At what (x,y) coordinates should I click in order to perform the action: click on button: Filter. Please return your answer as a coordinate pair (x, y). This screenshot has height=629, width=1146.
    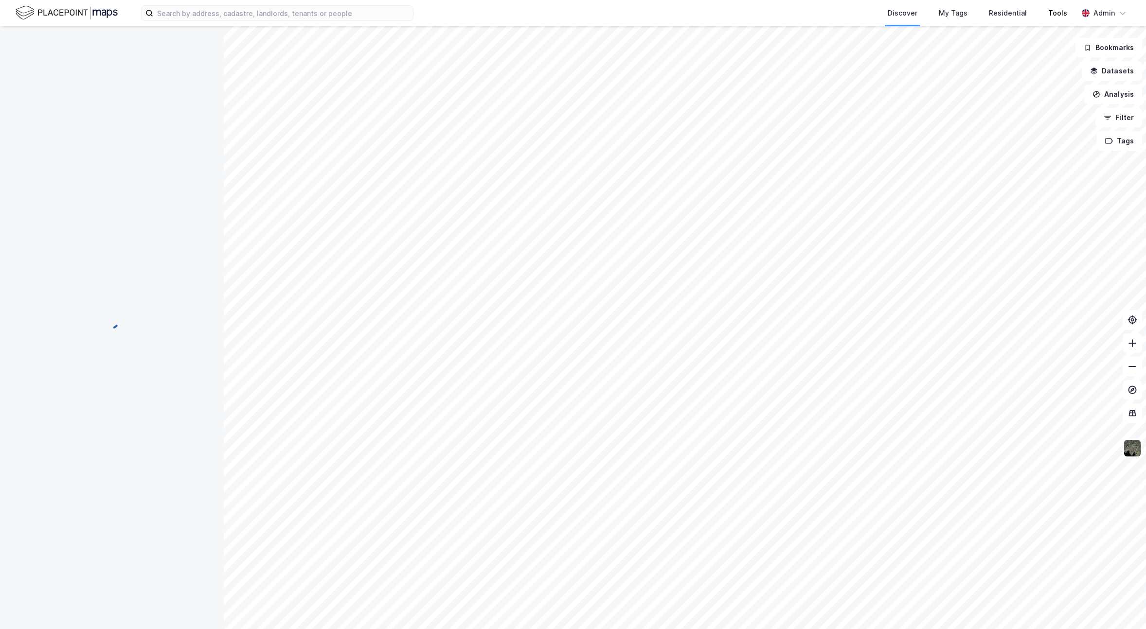
    Looking at the image, I should click on (1119, 118).